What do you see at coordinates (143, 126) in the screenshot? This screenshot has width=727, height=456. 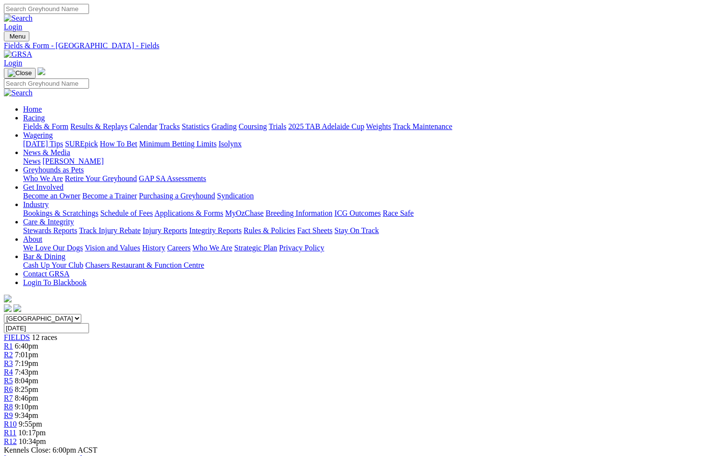 I see `a: Calendar` at bounding box center [143, 126].